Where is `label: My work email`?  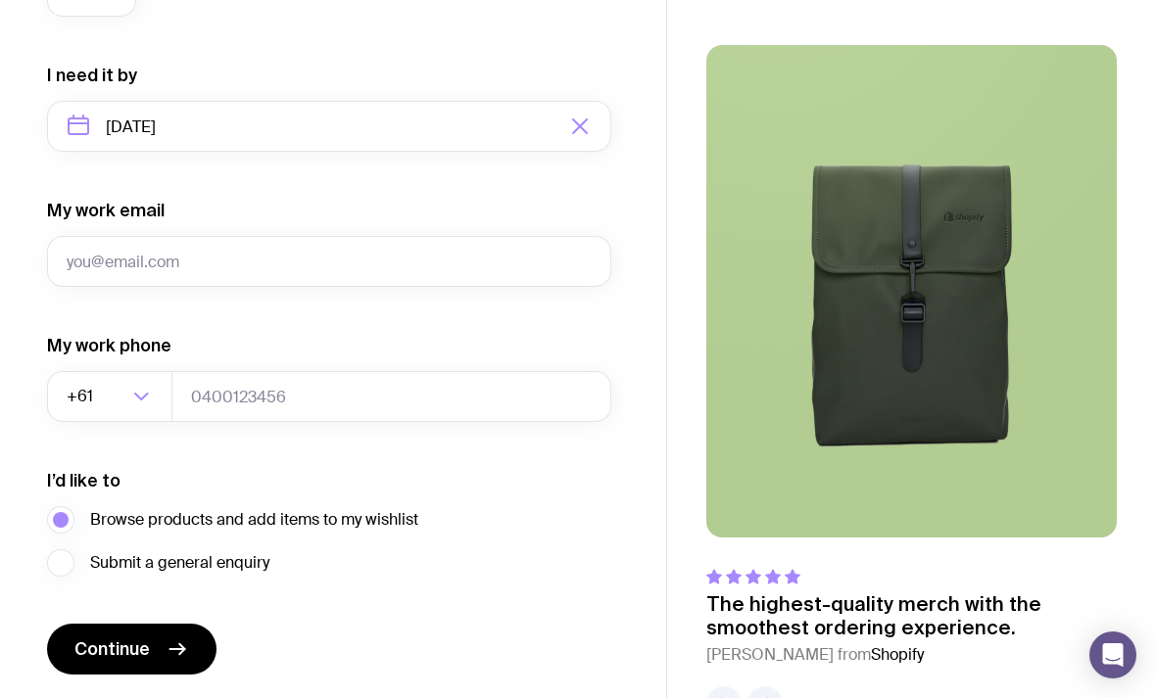 label: My work email is located at coordinates (106, 211).